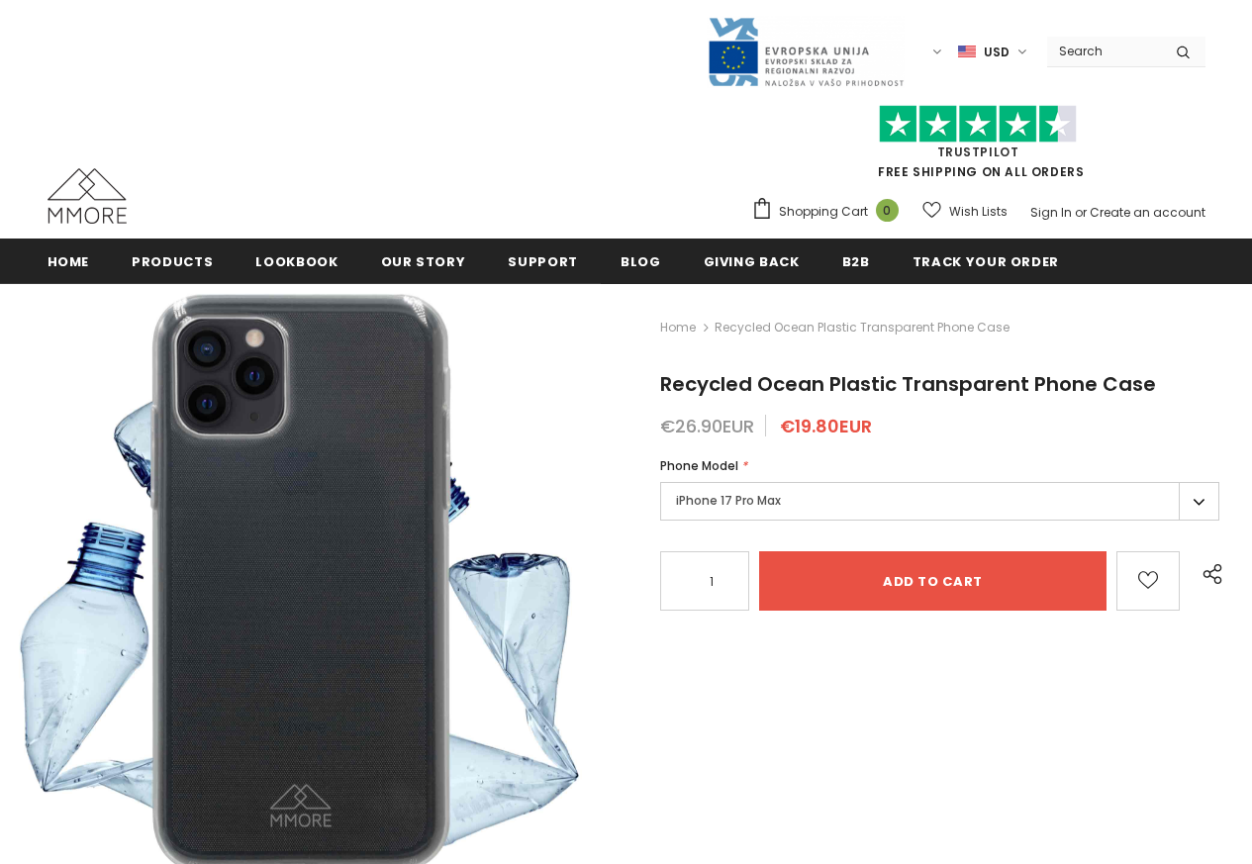 Image resolution: width=1252 pixels, height=864 pixels. I want to click on span: Track your order, so click(986, 261).